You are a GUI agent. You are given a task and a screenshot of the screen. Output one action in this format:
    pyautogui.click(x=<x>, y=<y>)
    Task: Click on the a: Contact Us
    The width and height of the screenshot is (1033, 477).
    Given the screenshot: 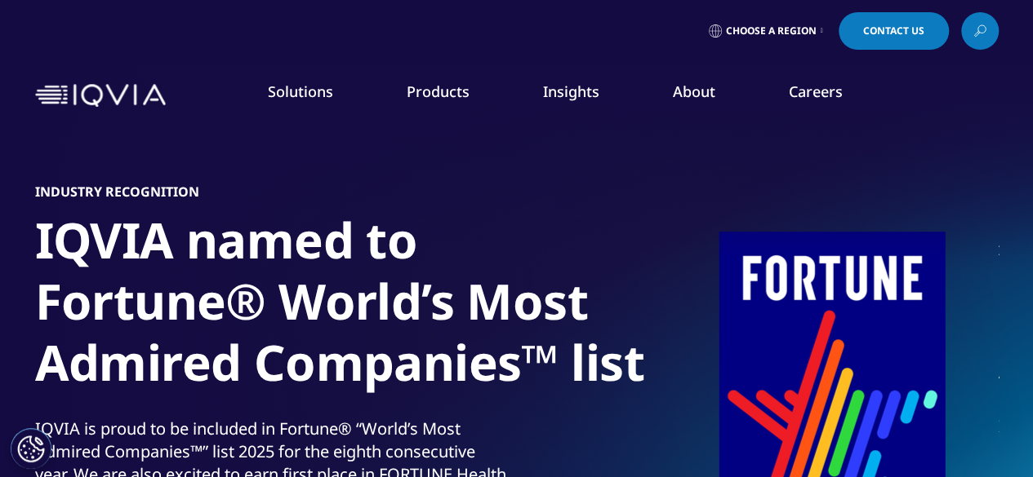 What is the action you would take?
    pyautogui.click(x=893, y=31)
    